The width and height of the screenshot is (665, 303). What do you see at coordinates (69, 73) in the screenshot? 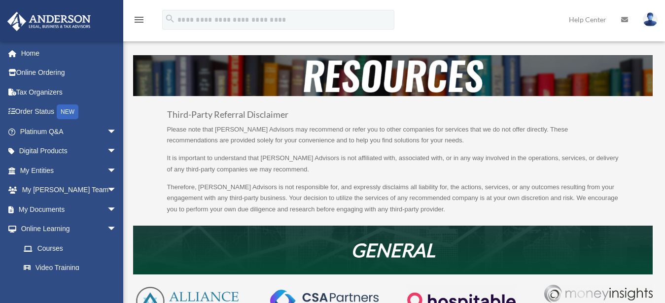
I see `a: Online Ordering` at bounding box center [69, 73].